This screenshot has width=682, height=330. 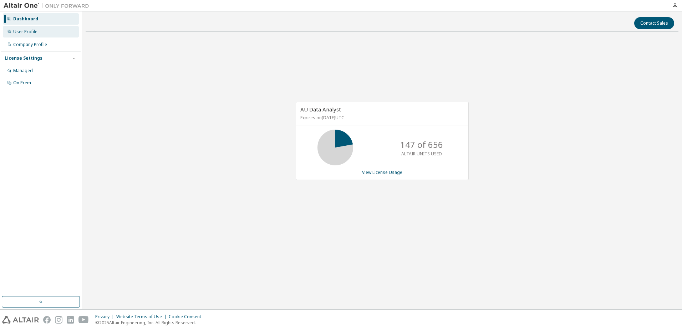 What do you see at coordinates (59, 319) in the screenshot?
I see `img: instagram.svg` at bounding box center [59, 319].